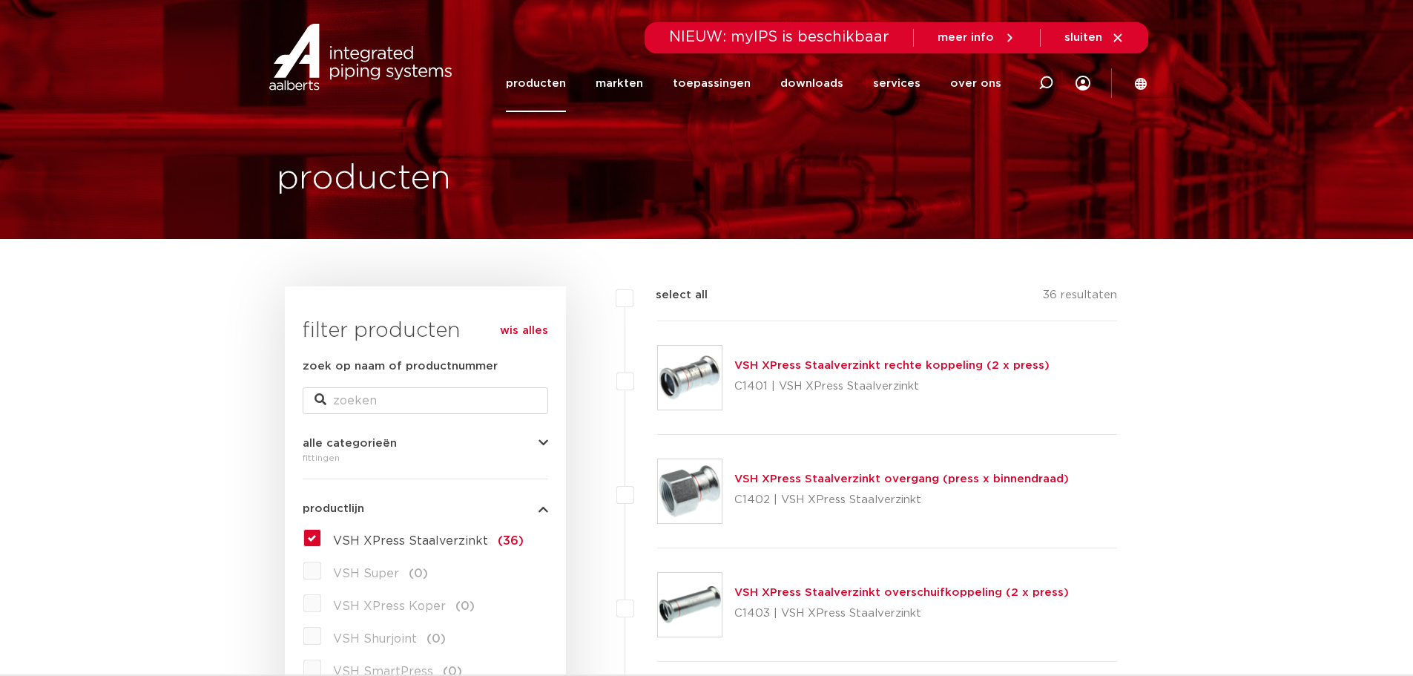  What do you see at coordinates (536, 83) in the screenshot?
I see `a: producten` at bounding box center [536, 83].